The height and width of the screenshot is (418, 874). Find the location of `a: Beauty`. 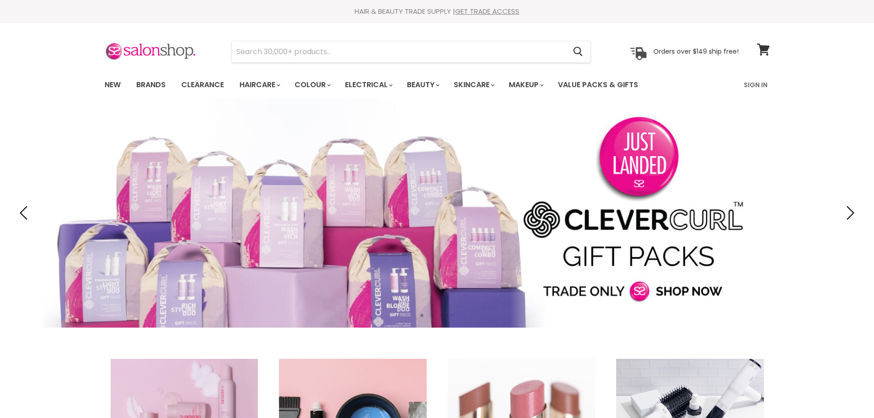

a: Beauty is located at coordinates (423, 85).